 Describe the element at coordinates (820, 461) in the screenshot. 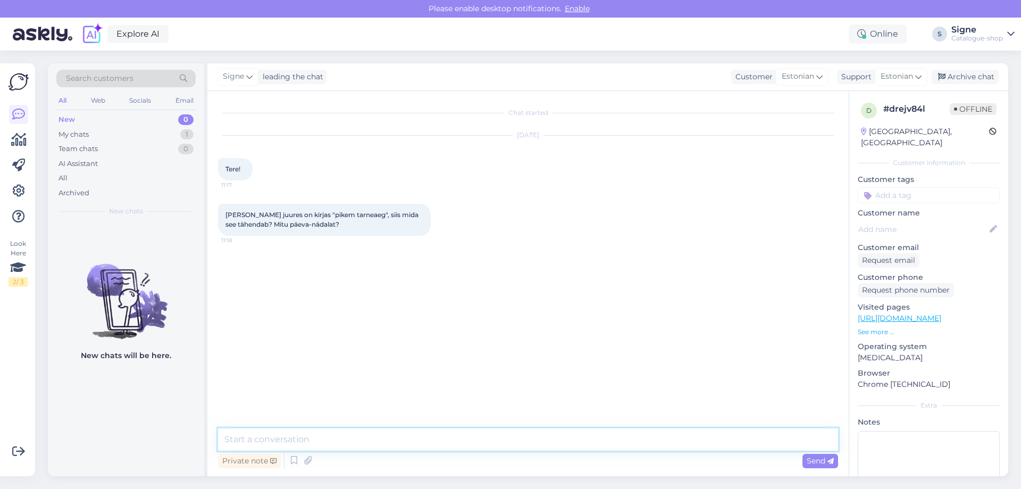

I see `span: Send` at that location.